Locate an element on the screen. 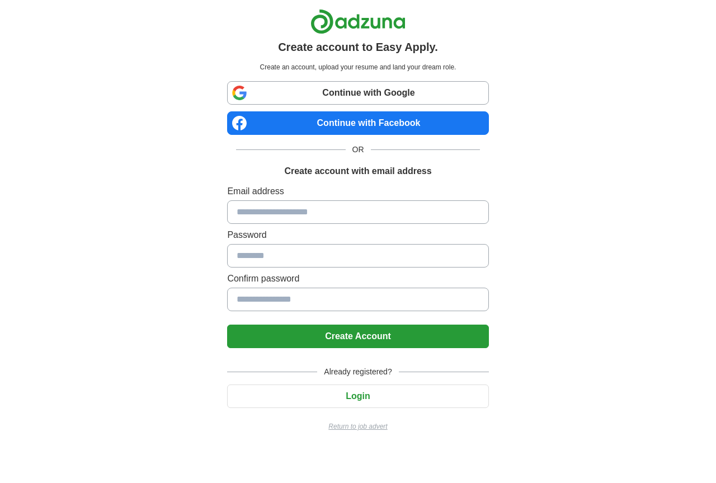  label: Password is located at coordinates (357, 235).